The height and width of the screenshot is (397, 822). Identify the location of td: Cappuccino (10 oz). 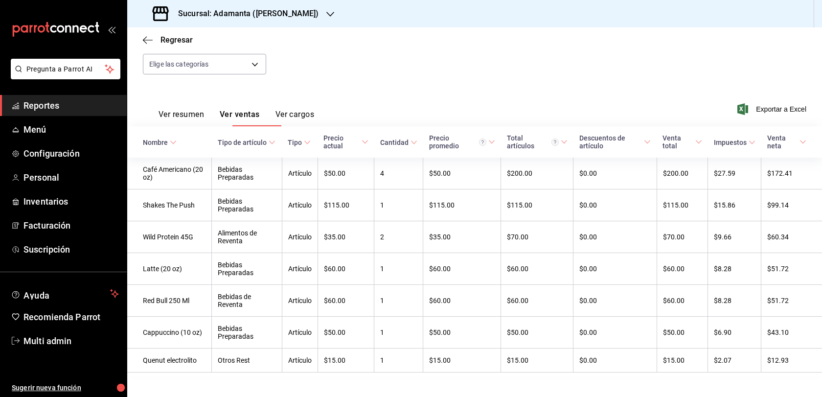
(169, 332).